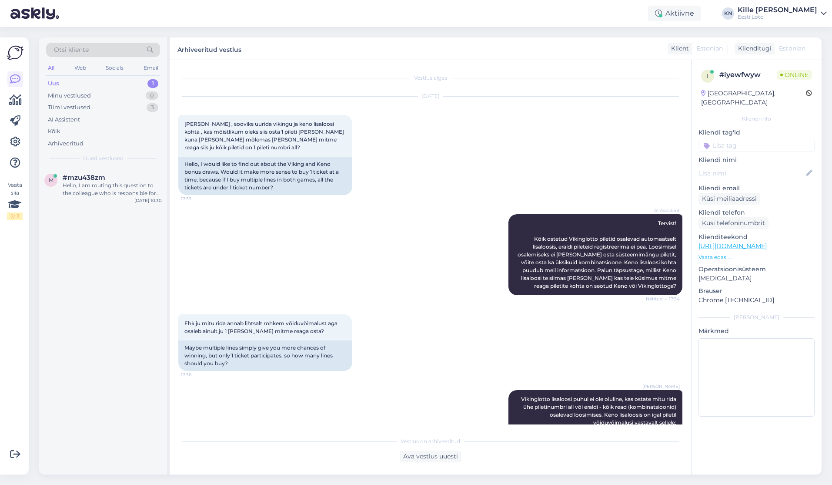 The height and width of the screenshot is (485, 832). I want to click on span: 17:33, so click(197, 198).